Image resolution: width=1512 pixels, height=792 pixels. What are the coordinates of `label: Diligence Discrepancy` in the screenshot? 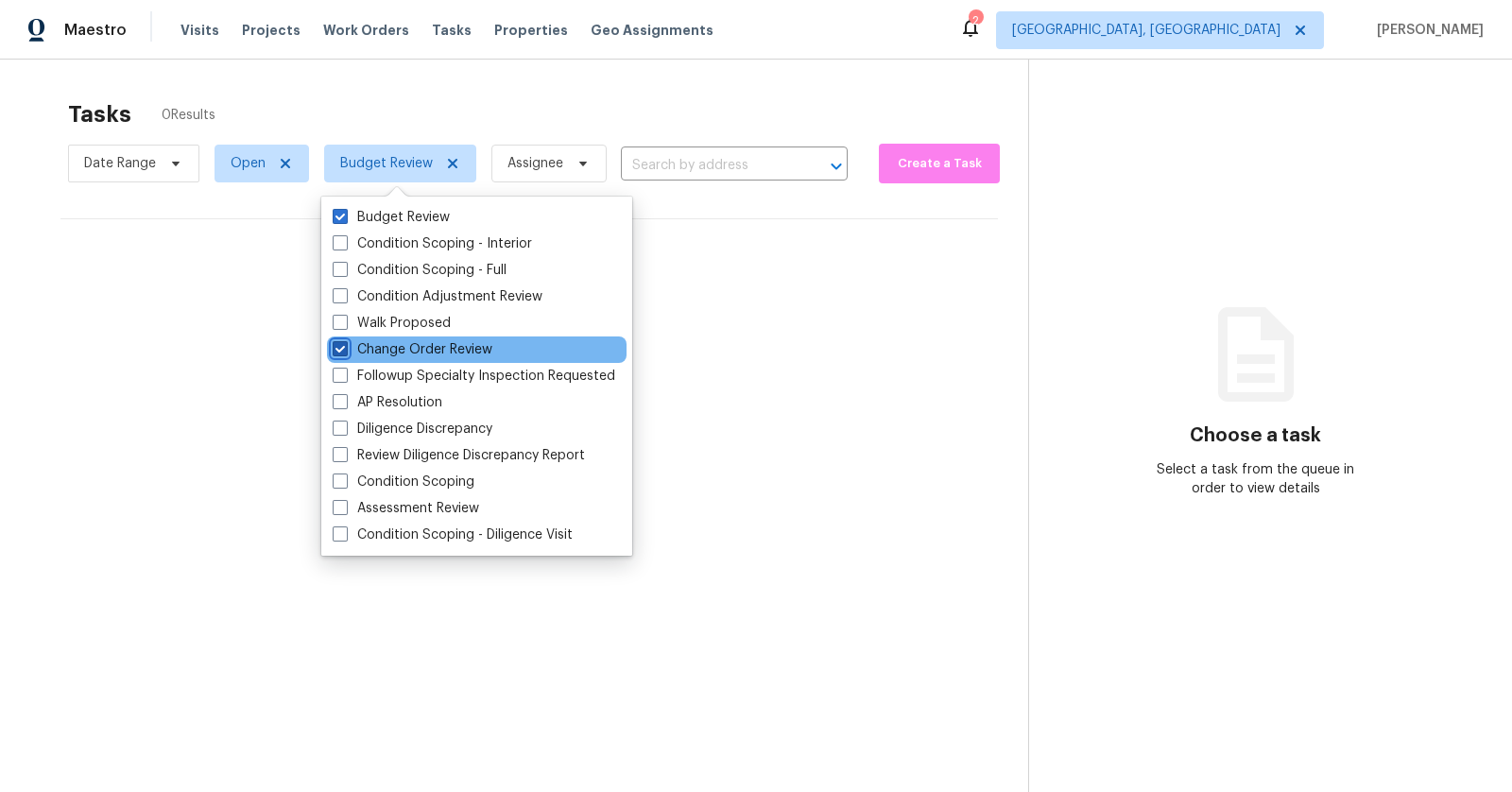 It's located at (412, 429).